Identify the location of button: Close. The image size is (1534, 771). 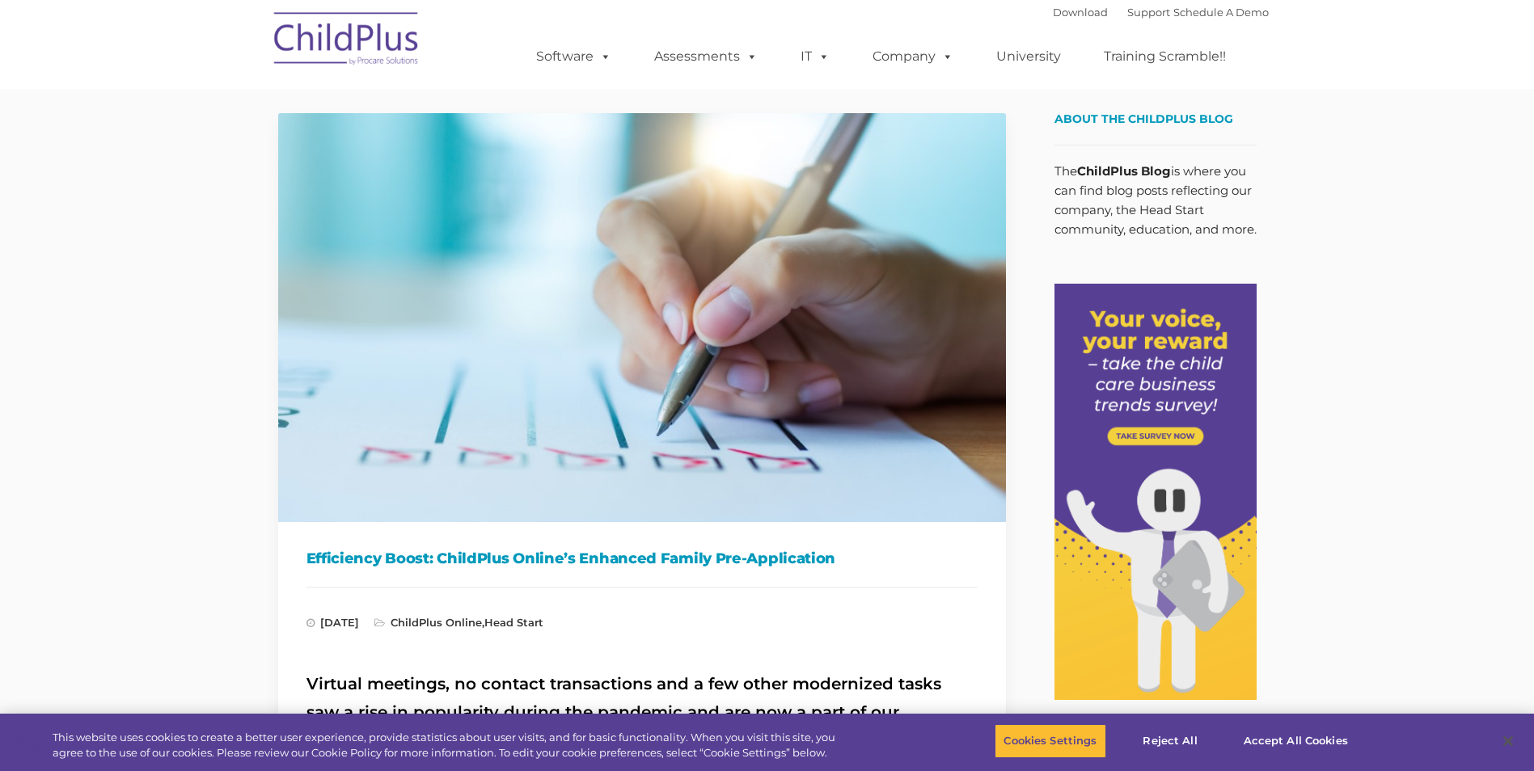
(1508, 742).